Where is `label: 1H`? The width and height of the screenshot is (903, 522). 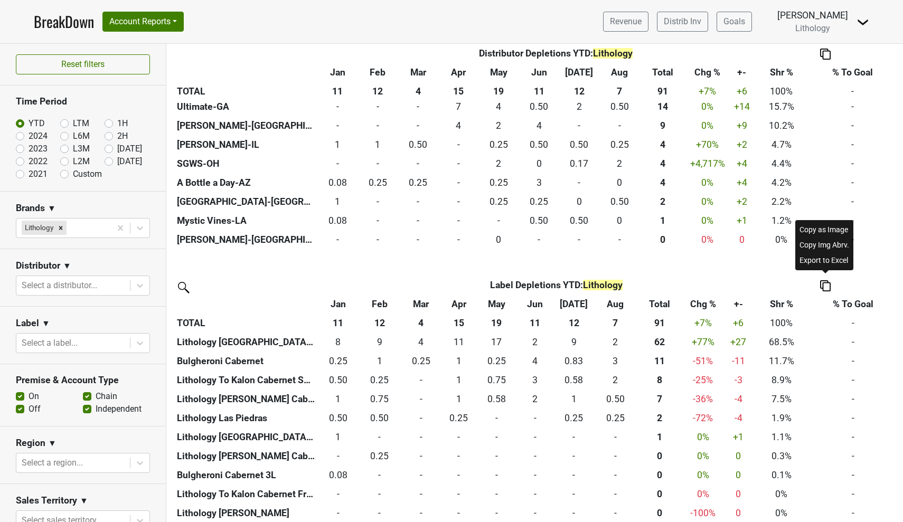
label: 1H is located at coordinates (123, 124).